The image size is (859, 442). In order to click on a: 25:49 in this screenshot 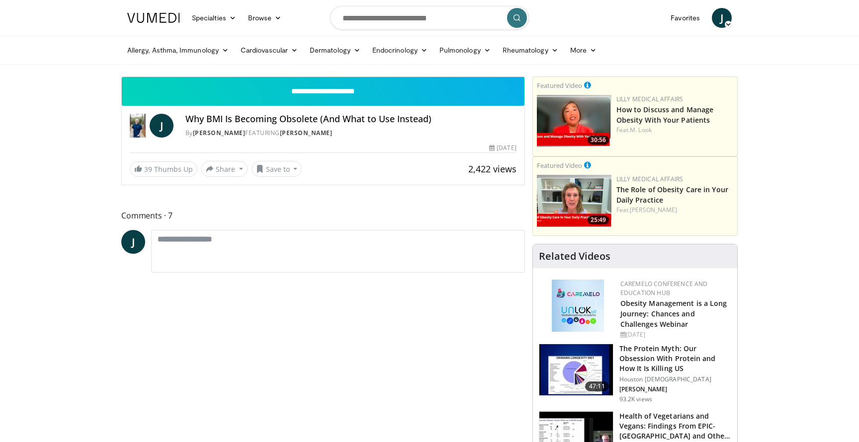, I will do `click(574, 201)`.